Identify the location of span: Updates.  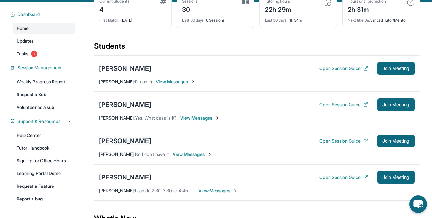
(25, 41).